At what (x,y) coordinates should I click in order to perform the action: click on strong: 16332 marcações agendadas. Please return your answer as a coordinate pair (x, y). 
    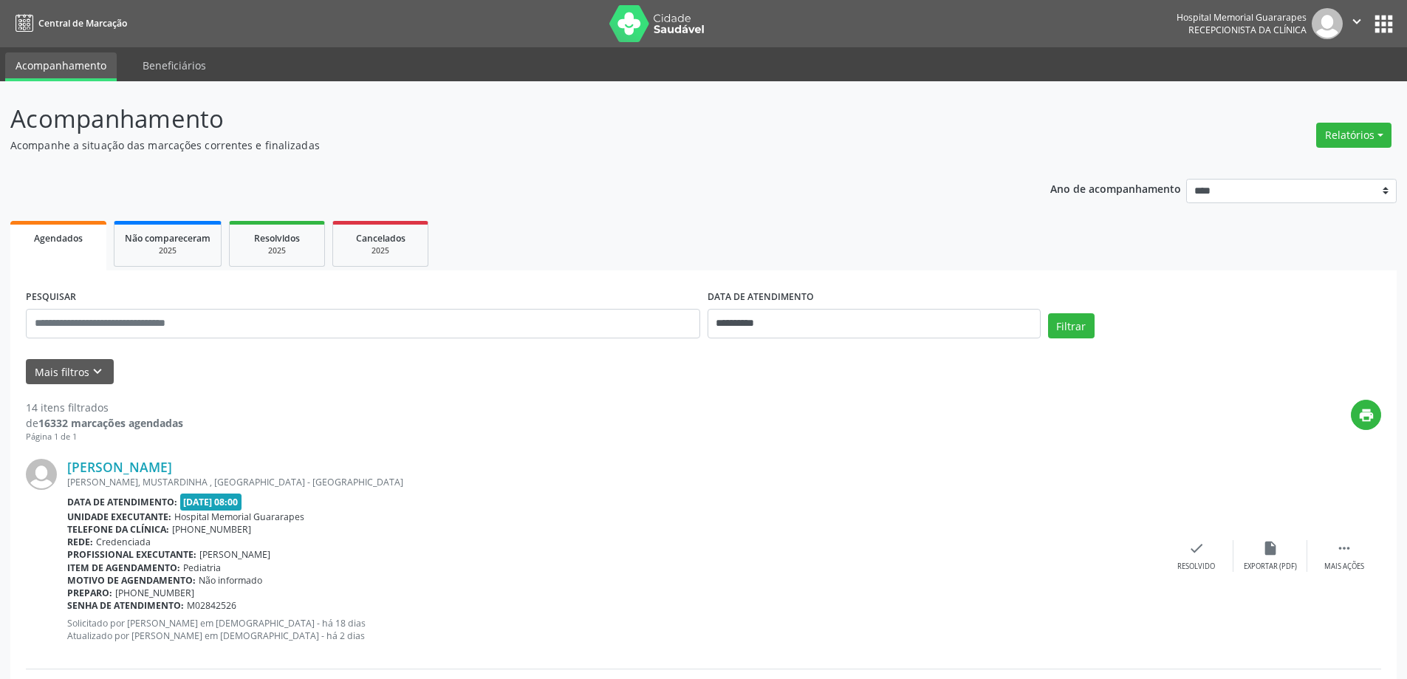
    Looking at the image, I should click on (111, 422).